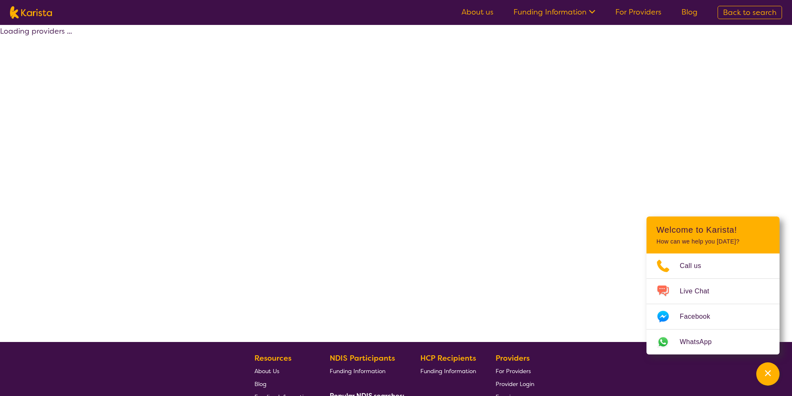 The image size is (792, 396). I want to click on span: Blog, so click(260, 384).